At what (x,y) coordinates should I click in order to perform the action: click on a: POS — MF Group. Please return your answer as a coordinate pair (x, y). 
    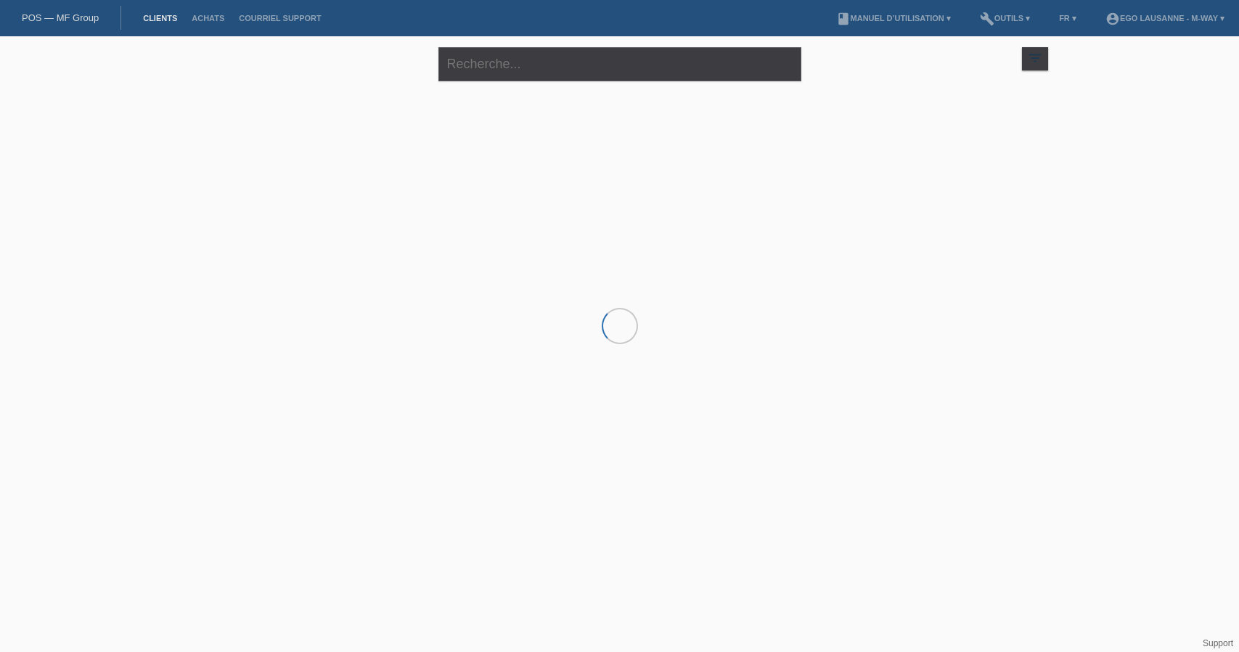
    Looking at the image, I should click on (60, 17).